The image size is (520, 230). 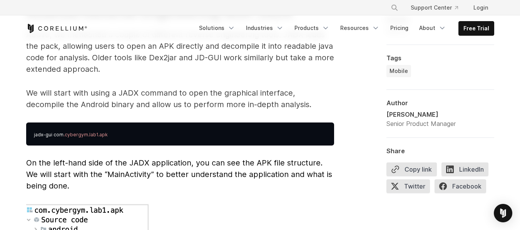 What do you see at coordinates (360, 28) in the screenshot?
I see `a: Resources` at bounding box center [360, 28].